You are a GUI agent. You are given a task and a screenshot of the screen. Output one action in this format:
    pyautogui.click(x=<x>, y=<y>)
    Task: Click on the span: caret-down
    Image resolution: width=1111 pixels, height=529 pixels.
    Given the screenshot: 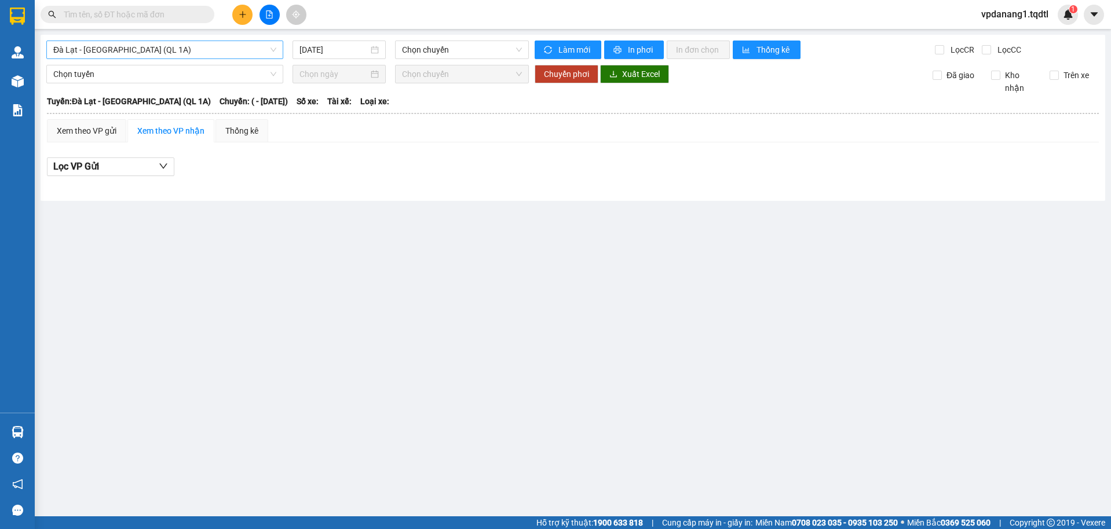 What is the action you would take?
    pyautogui.click(x=1094, y=14)
    